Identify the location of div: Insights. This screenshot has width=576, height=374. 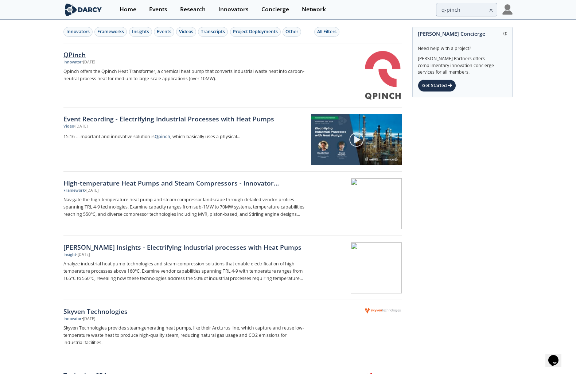
(140, 32).